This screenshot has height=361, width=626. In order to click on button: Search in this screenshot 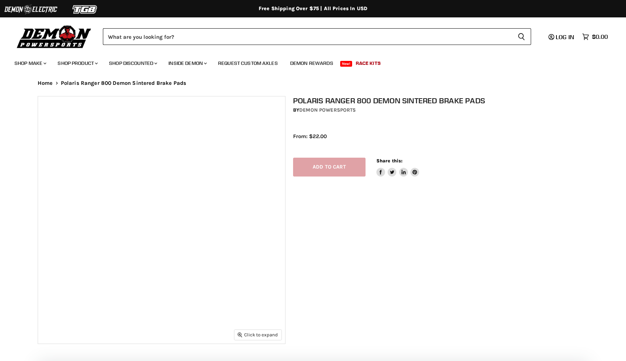, I will do `click(521, 37)`.